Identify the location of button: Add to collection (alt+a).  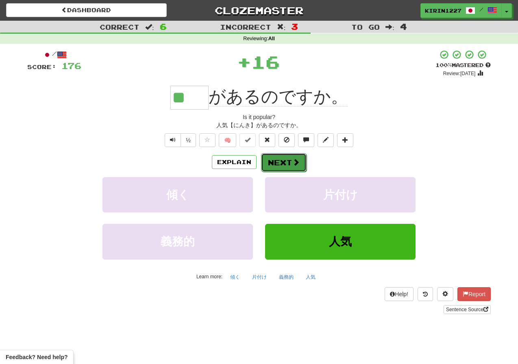
(345, 140).